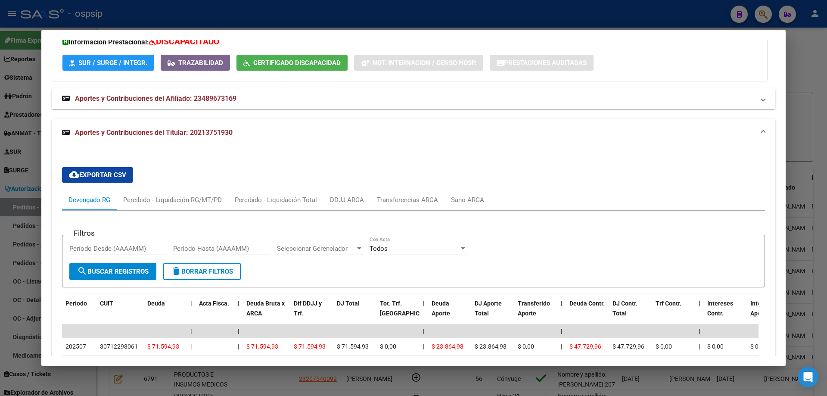 This screenshot has width=827, height=396. What do you see at coordinates (631, 313) in the screenshot?
I see `datatable-header-cell: DJ Contr. Total` at bounding box center [631, 313].